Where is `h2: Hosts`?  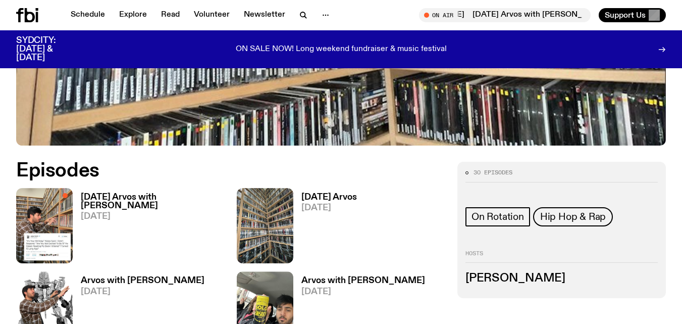 h2: Hosts is located at coordinates (562, 257).